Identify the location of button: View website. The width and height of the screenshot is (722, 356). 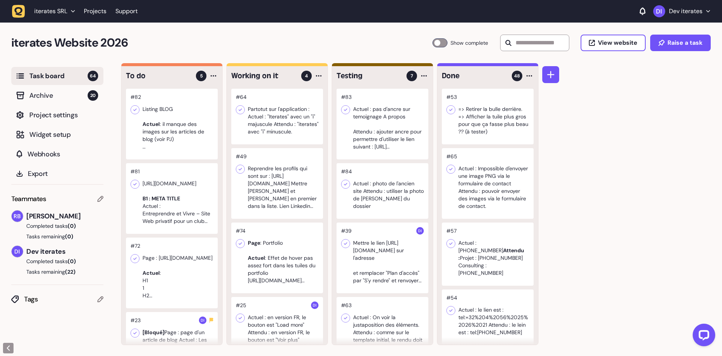
(613, 43).